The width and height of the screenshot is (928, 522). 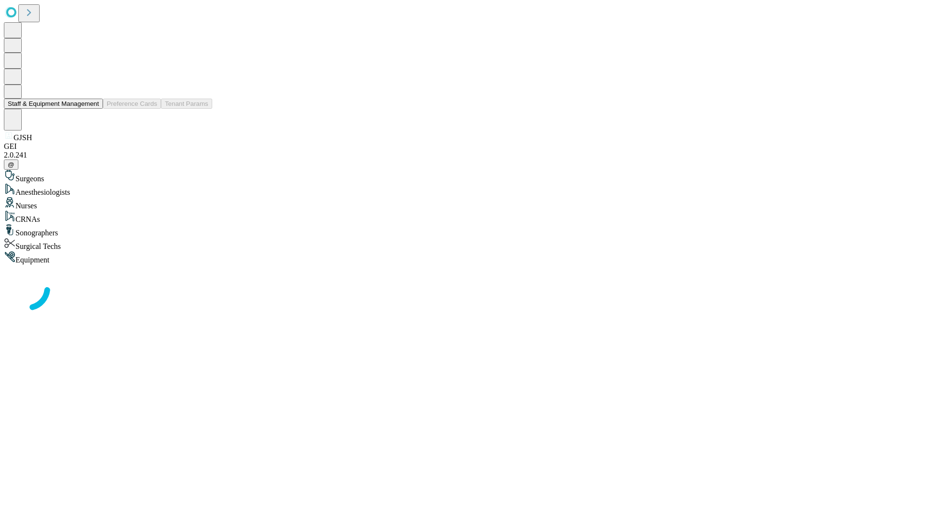 What do you see at coordinates (464, 203) in the screenshot?
I see `div: Nurses` at bounding box center [464, 203].